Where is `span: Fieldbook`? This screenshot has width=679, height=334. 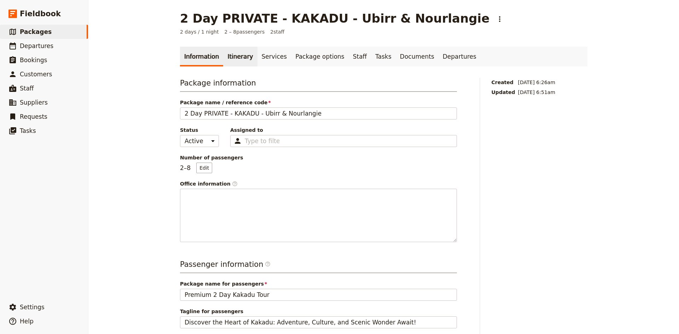 span: Fieldbook is located at coordinates (40, 14).